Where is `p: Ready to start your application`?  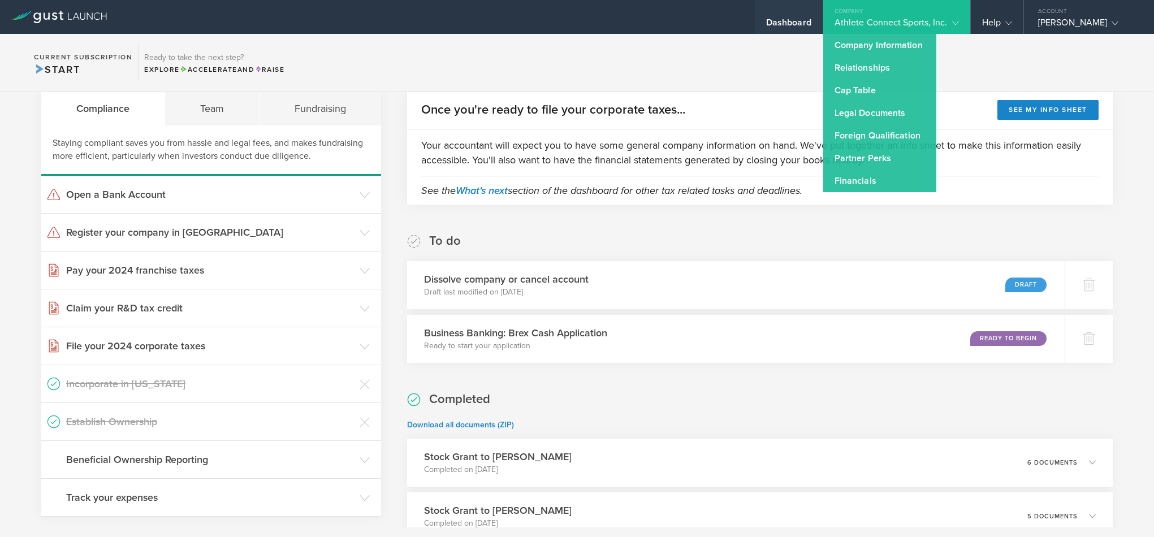
p: Ready to start your application is located at coordinates (515, 346).